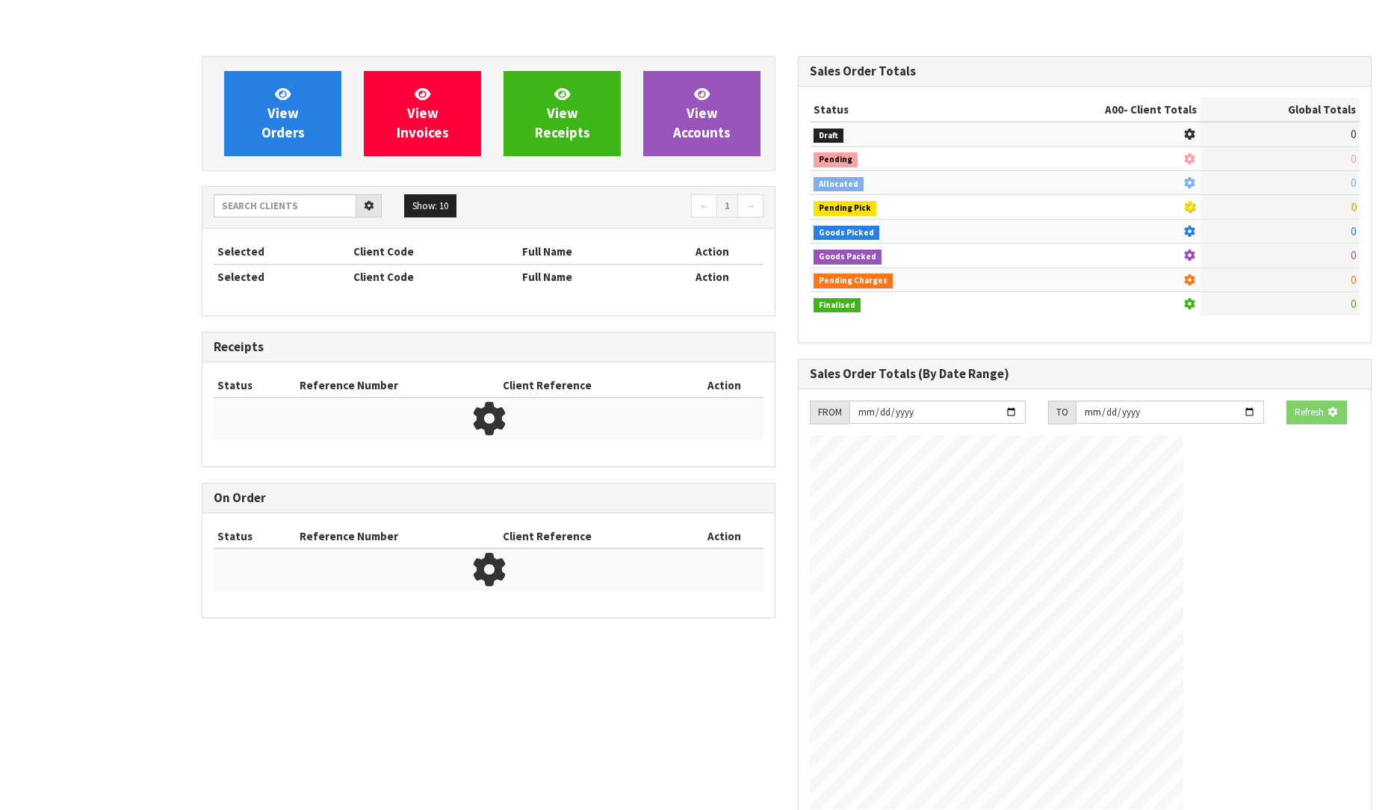 Image resolution: width=1394 pixels, height=810 pixels. I want to click on h3: Receipts, so click(489, 347).